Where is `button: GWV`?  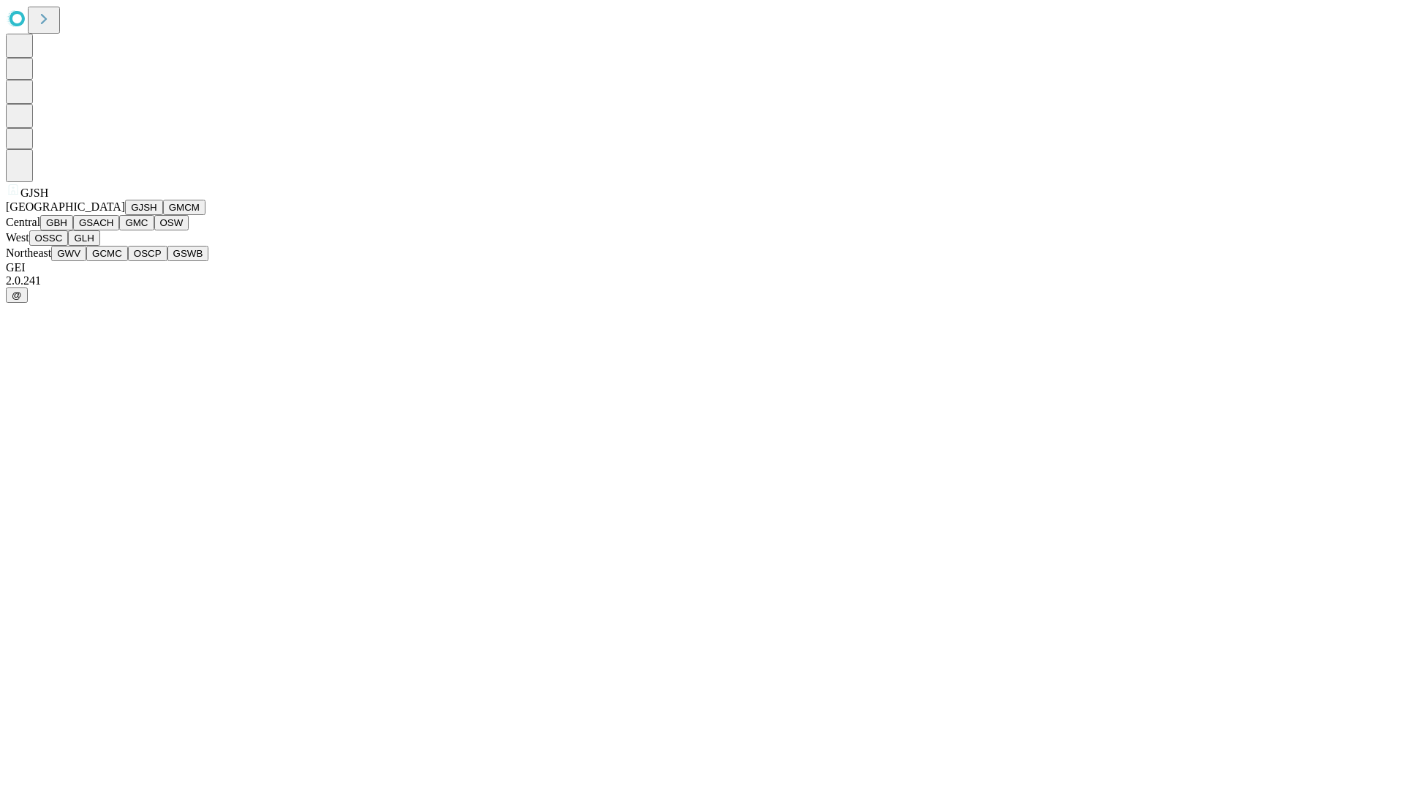 button: GWV is located at coordinates (69, 253).